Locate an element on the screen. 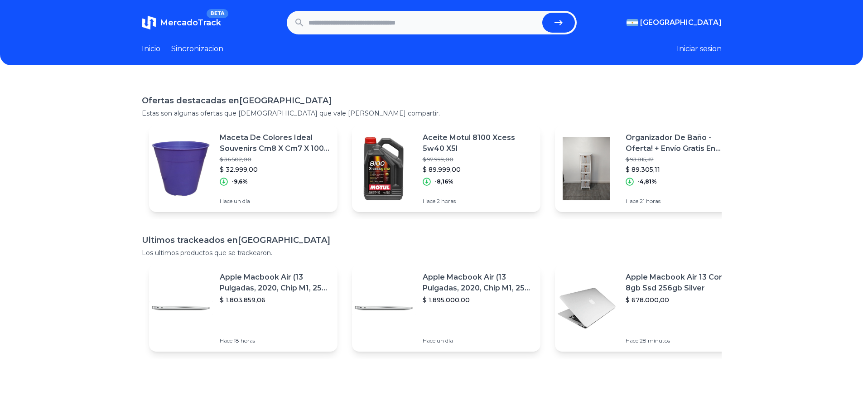 The image size is (863, 406). p: -9,6% is located at coordinates (240, 182).